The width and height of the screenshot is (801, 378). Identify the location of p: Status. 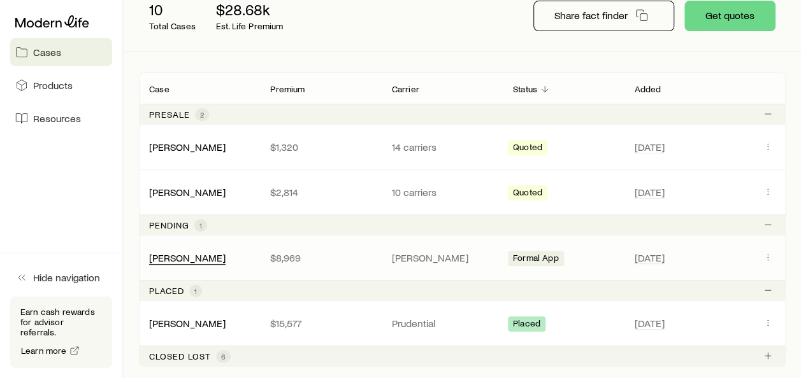
(525, 89).